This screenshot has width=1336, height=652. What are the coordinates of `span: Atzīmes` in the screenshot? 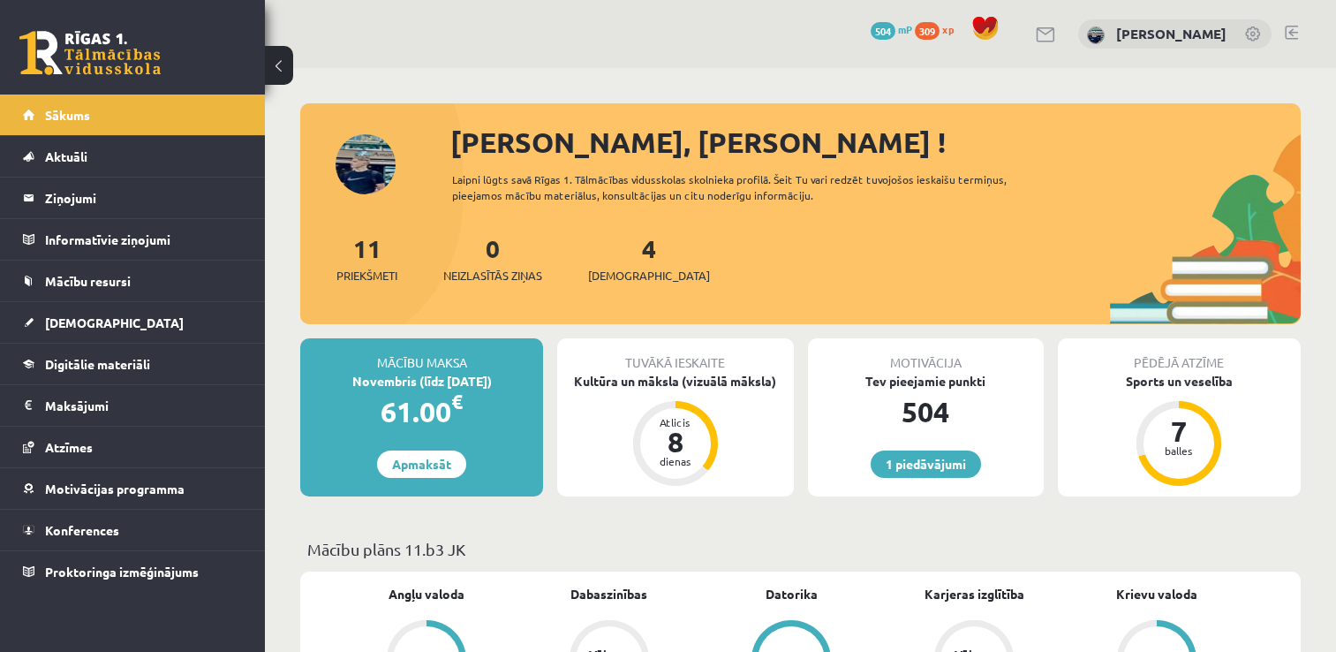 It's located at (69, 447).